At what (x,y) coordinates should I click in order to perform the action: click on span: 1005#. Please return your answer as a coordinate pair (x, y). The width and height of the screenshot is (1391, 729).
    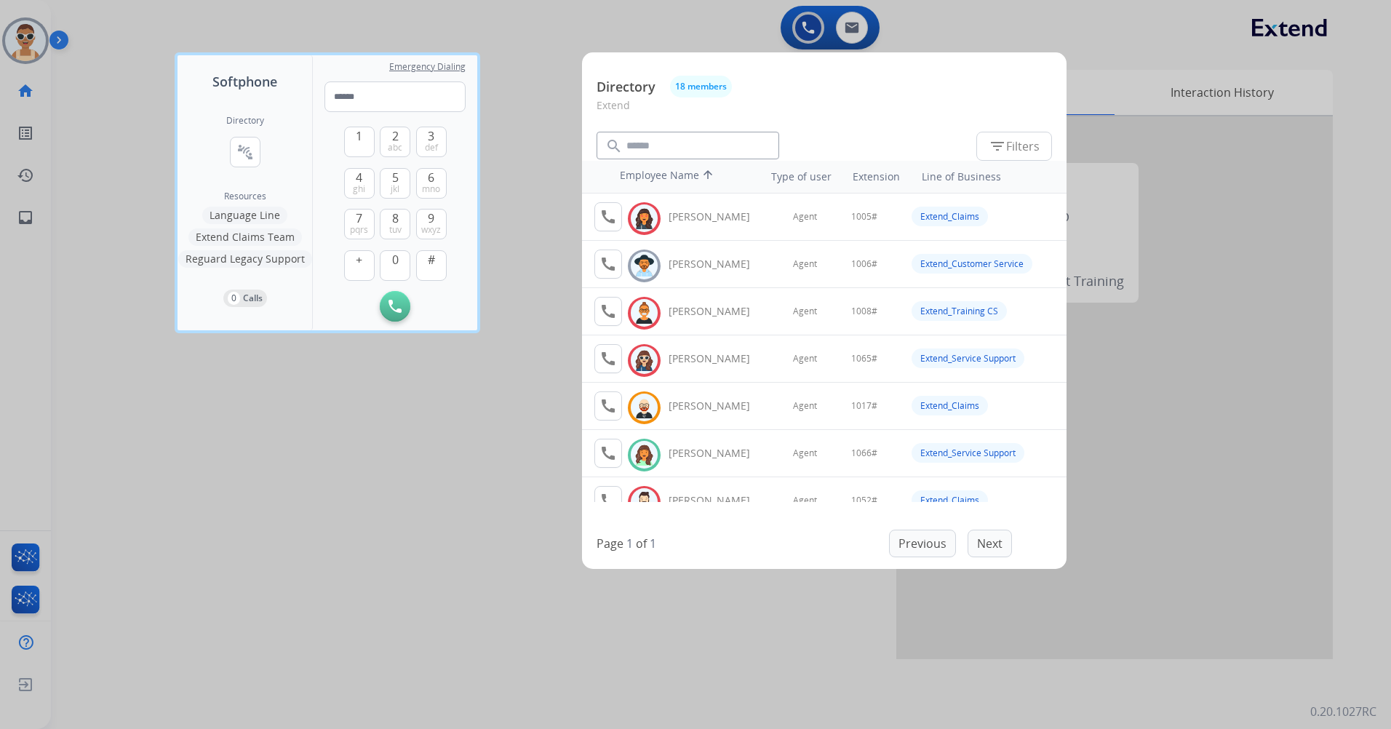
    Looking at the image, I should click on (864, 217).